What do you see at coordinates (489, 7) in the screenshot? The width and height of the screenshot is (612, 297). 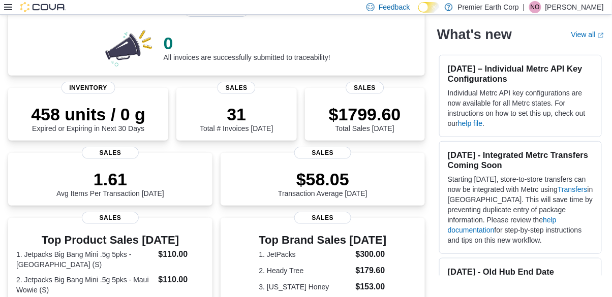 I see `p: Premier Earth Corp` at bounding box center [489, 7].